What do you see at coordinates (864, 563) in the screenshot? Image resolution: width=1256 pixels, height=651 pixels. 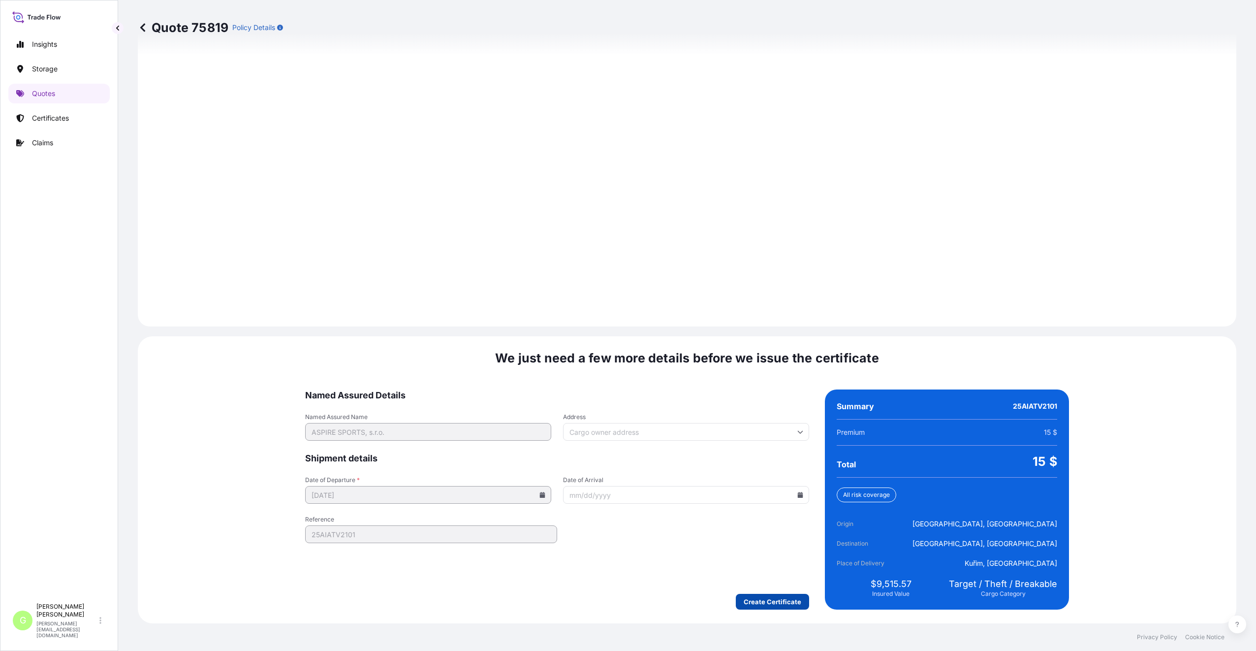 I see `span: Place of Delivery` at bounding box center [864, 563].